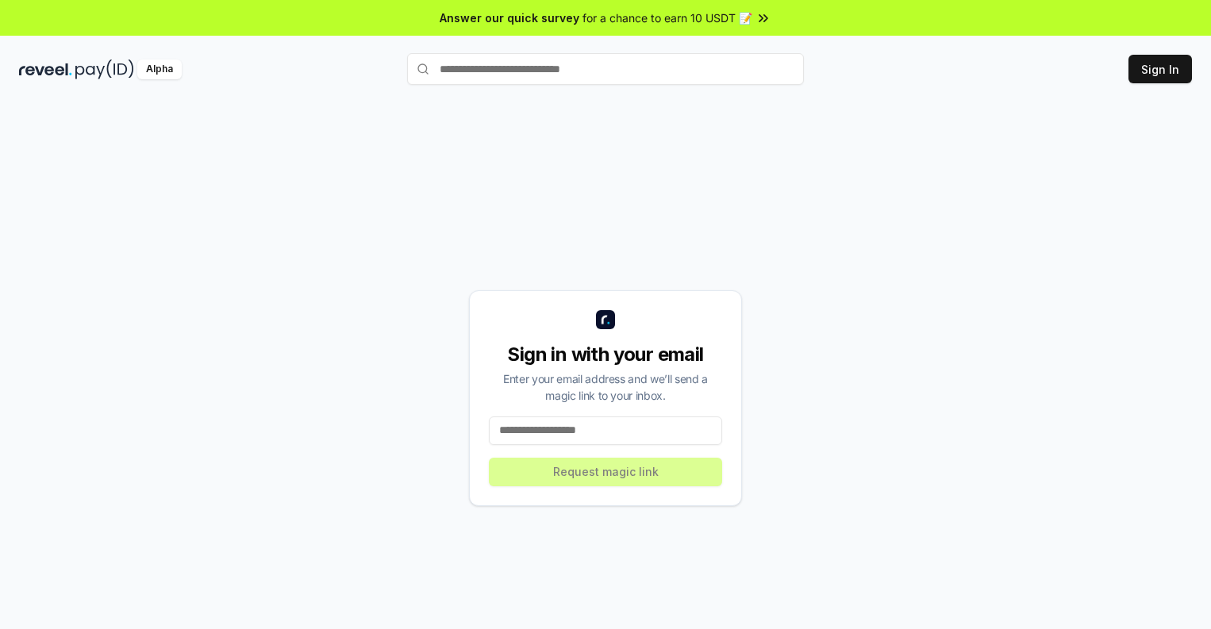 The width and height of the screenshot is (1211, 629). I want to click on div: Alpha, so click(160, 69).